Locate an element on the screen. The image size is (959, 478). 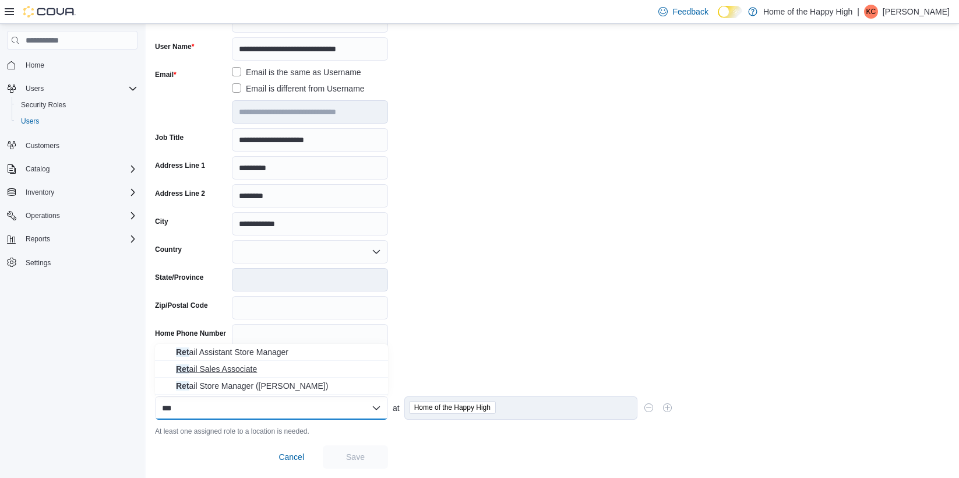
a: Home is located at coordinates (35, 65).